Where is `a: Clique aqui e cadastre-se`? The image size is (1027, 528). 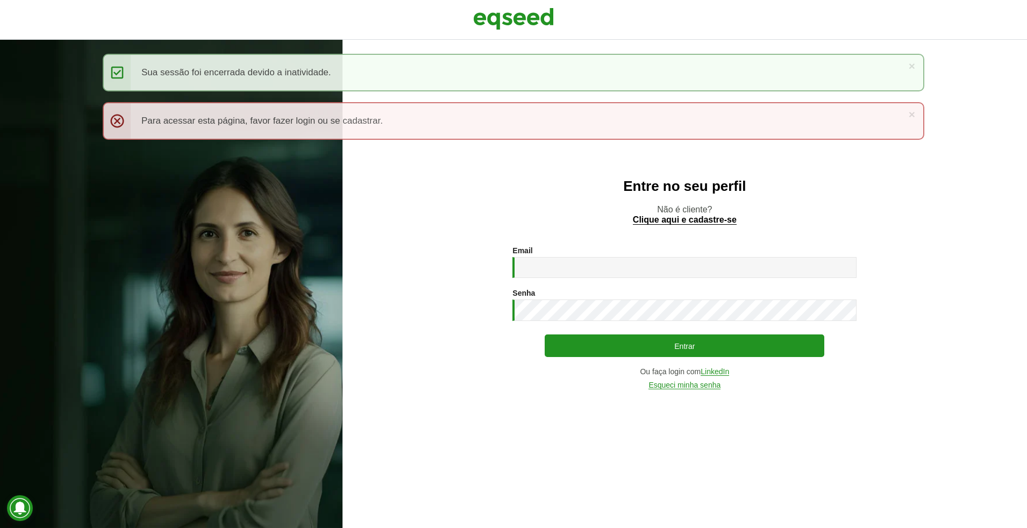
a: Clique aqui e cadastre-se is located at coordinates (685, 220).